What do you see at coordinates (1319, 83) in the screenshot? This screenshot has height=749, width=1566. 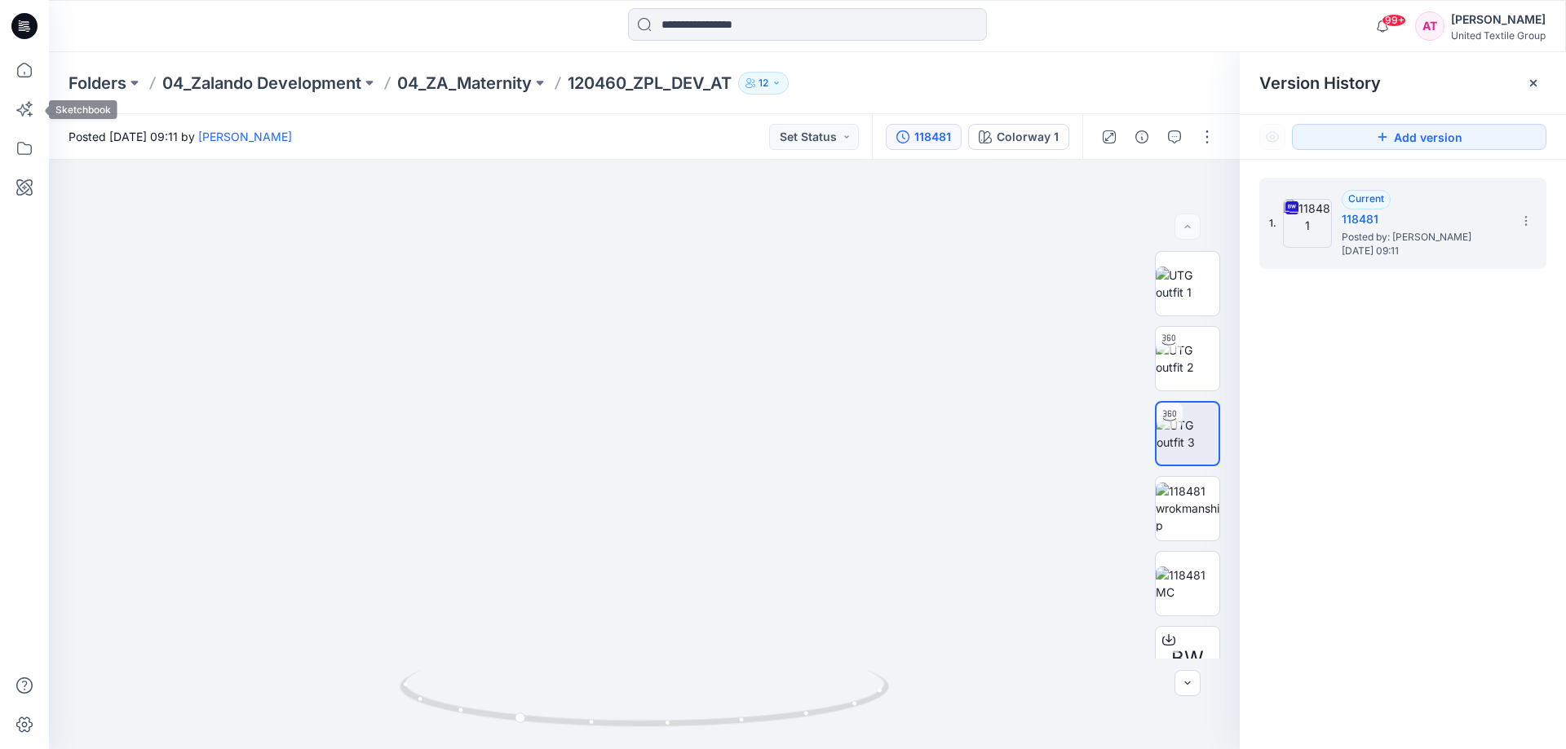 I see `span: Version History` at bounding box center [1319, 83].